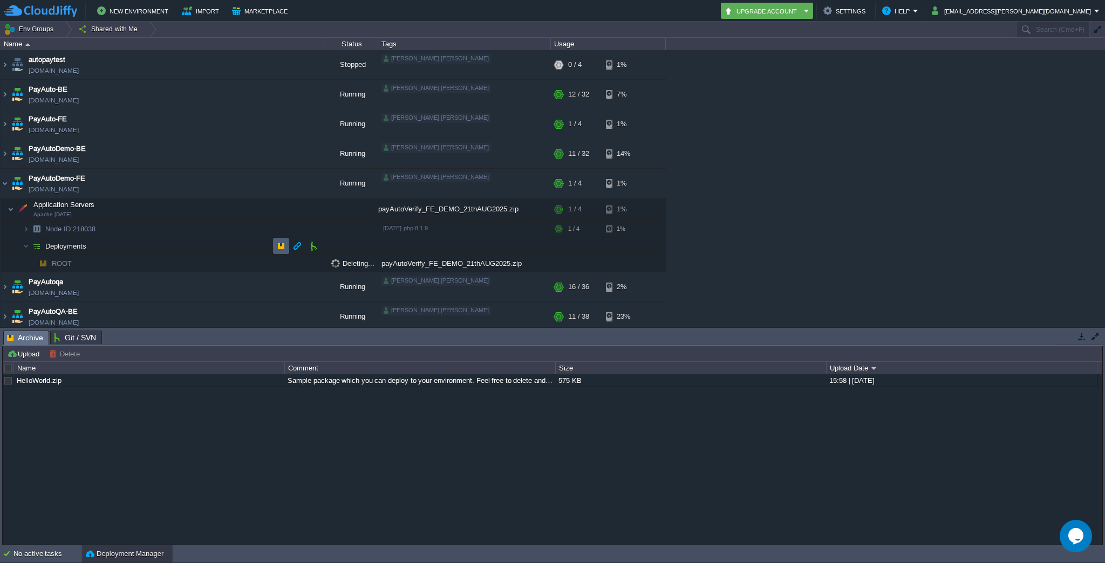 The image size is (1105, 563). I want to click on span: PayAutoDemo-BE, so click(57, 149).